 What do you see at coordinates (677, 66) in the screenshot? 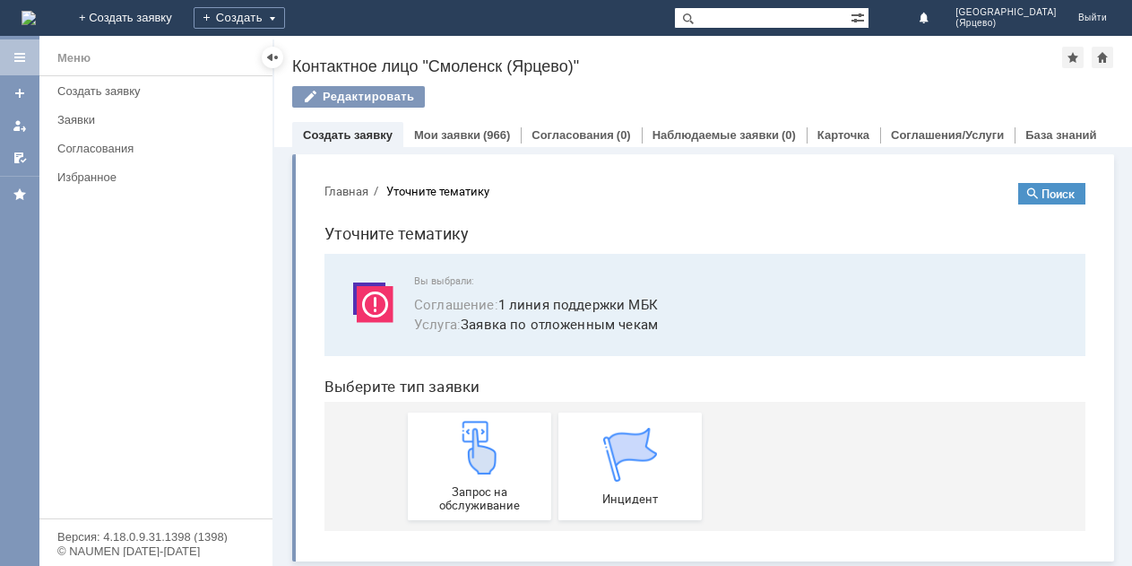
I see `div: Контактное лицо "Смоленск (Ярцево)"` at bounding box center [677, 66].